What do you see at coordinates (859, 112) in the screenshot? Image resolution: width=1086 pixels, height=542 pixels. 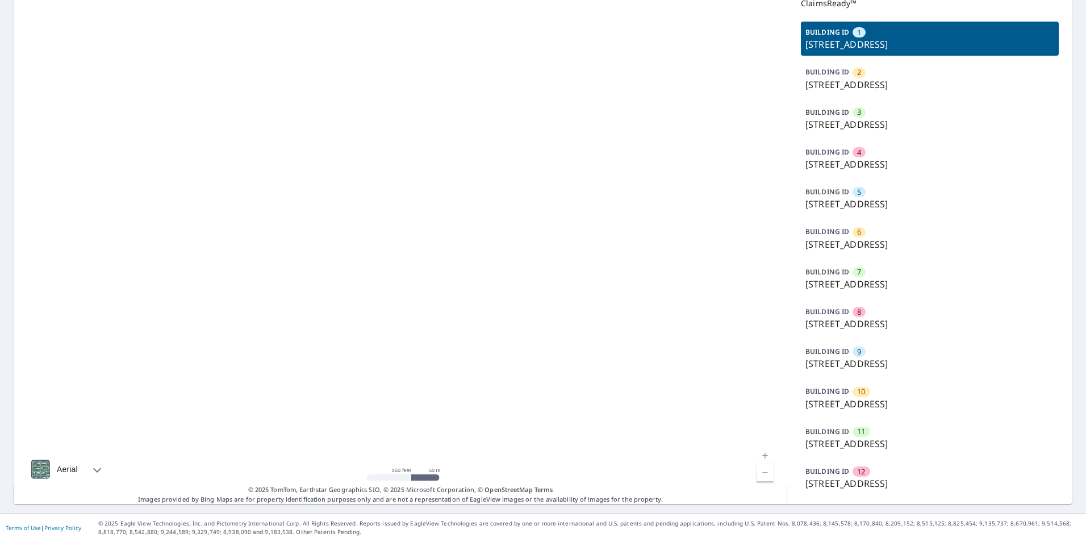 I see `span: 3` at bounding box center [859, 112].